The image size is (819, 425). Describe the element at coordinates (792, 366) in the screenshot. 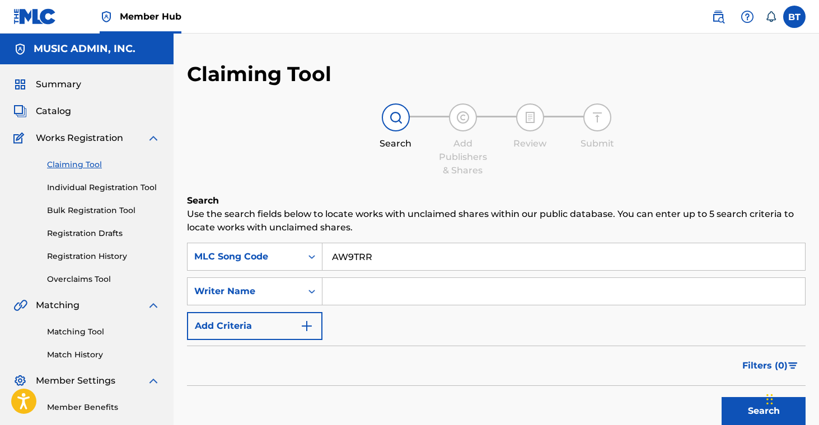

I see `img: filter` at that location.